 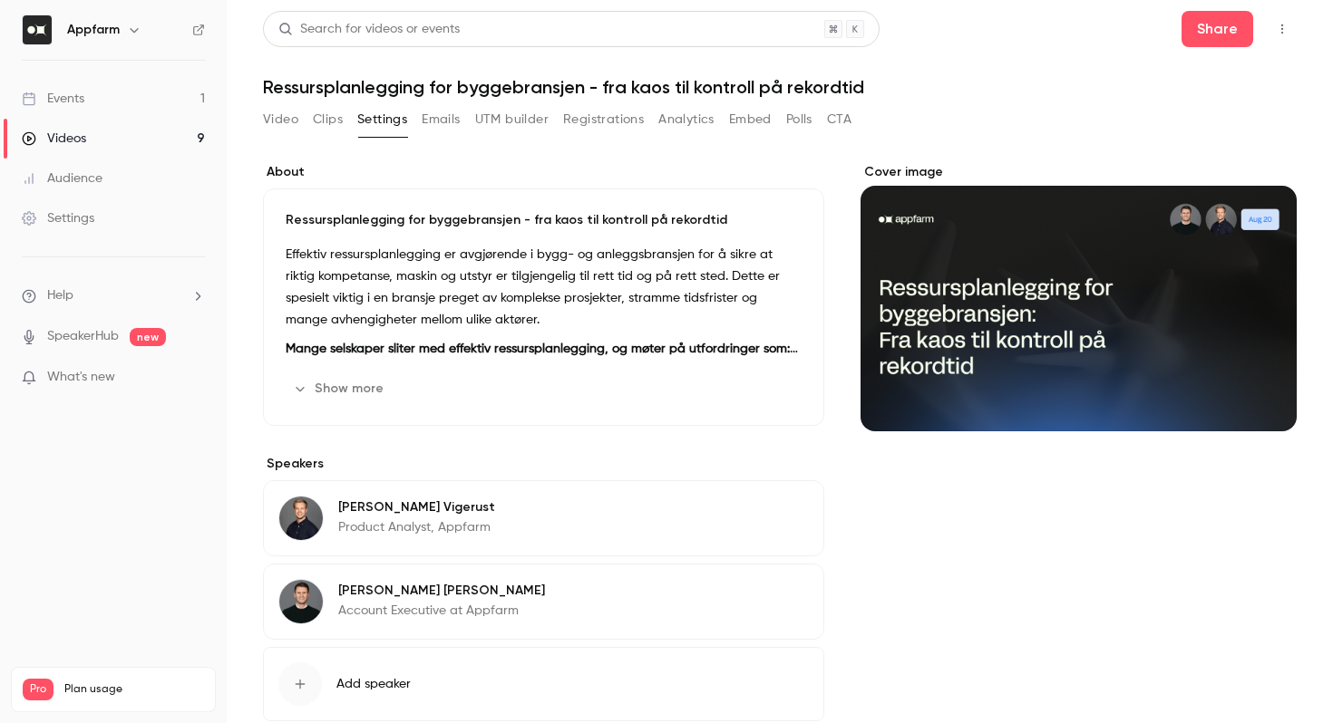 I want to click on button: Show more, so click(x=340, y=389).